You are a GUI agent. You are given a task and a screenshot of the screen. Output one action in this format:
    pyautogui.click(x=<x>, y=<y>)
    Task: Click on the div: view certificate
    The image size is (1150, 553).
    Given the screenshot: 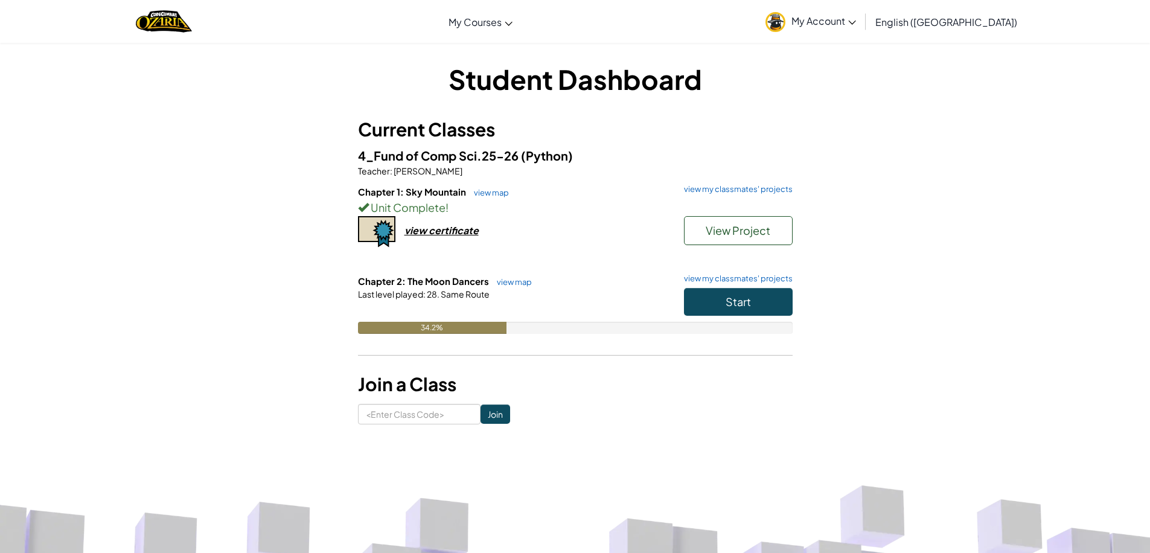 What is the action you would take?
    pyautogui.click(x=441, y=230)
    